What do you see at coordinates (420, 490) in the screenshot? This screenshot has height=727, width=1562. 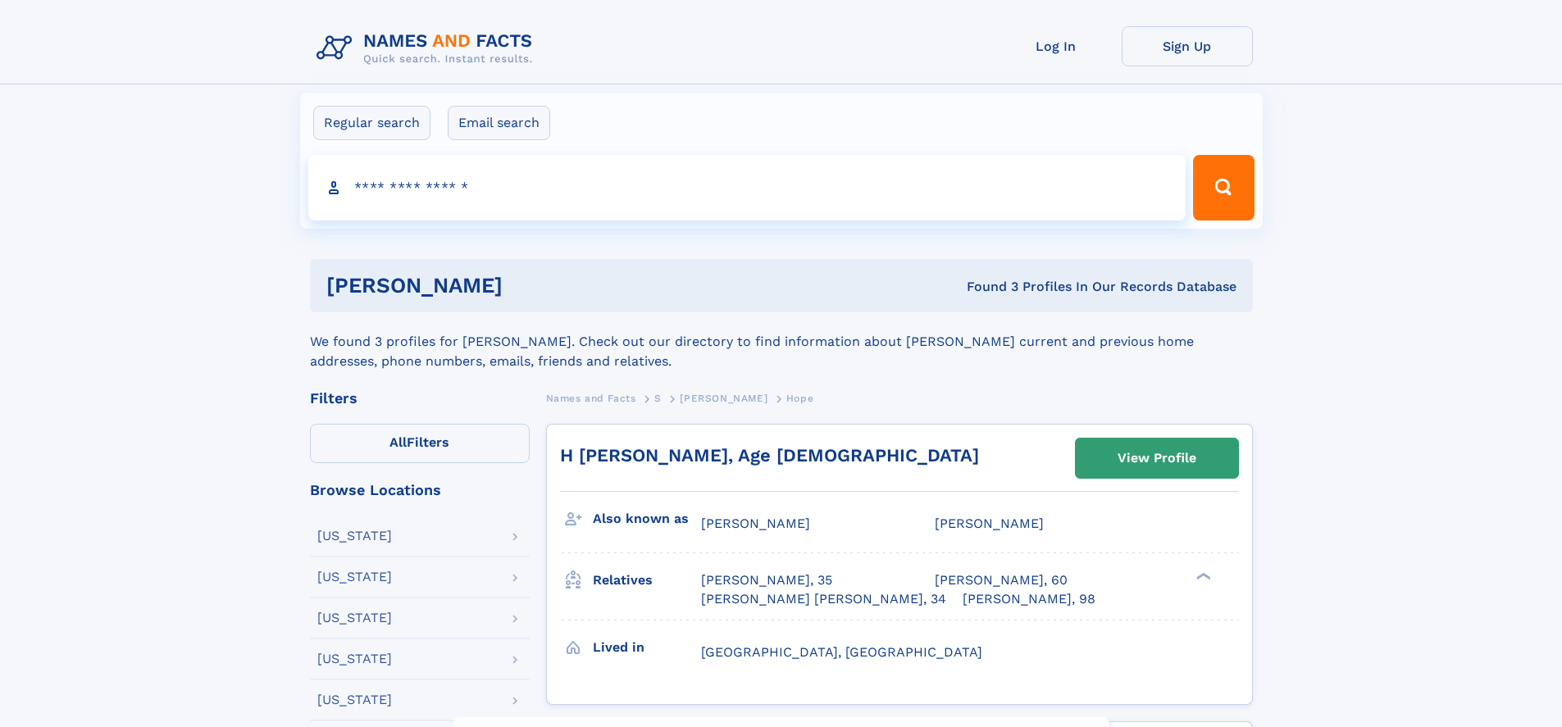 I see `div: Browse Locations` at bounding box center [420, 490].